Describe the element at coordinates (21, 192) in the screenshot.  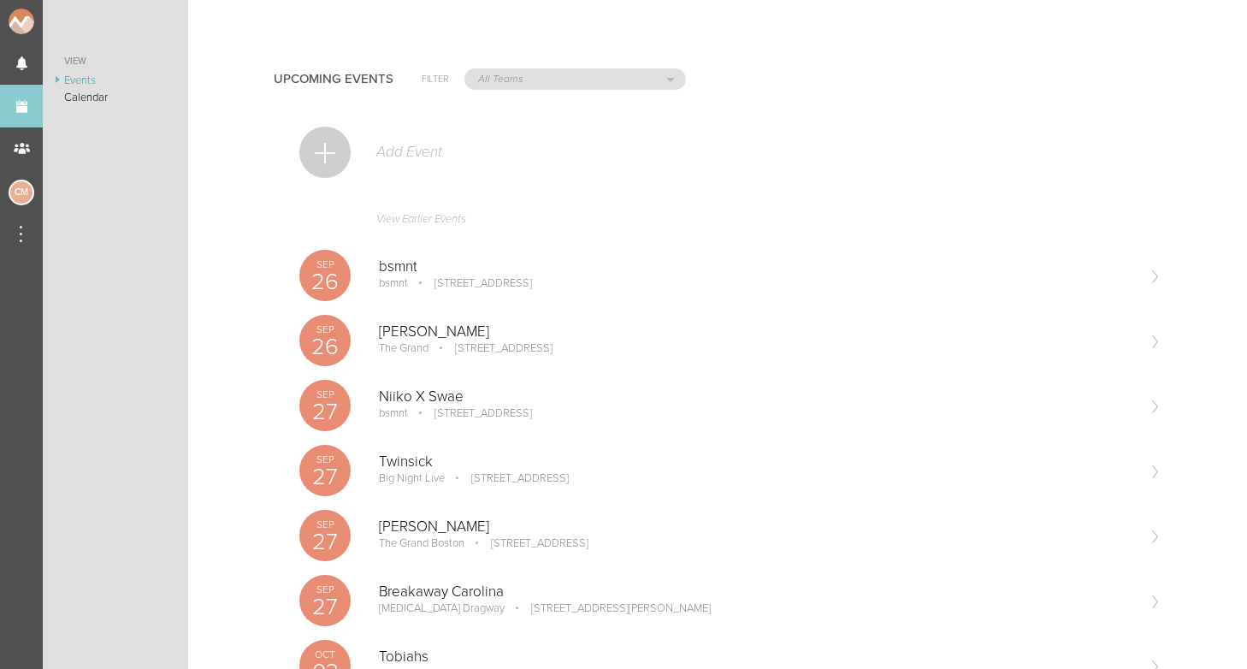
I see `div: Charlie McGinley` at that location.